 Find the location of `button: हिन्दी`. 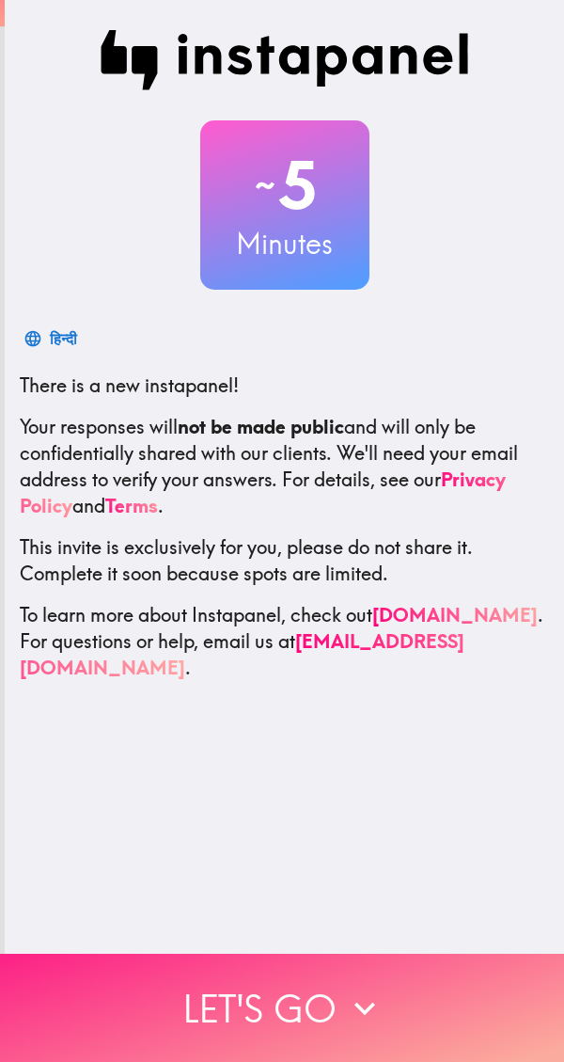

button: हिन्दी is located at coordinates (52, 339).